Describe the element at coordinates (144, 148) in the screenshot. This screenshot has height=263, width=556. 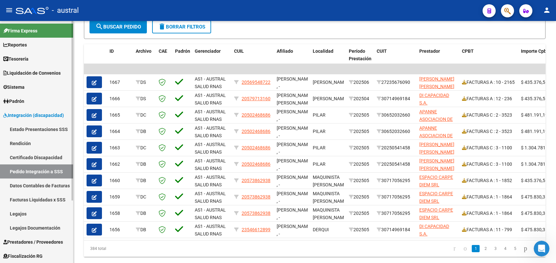
I see `div: DC` at that location.